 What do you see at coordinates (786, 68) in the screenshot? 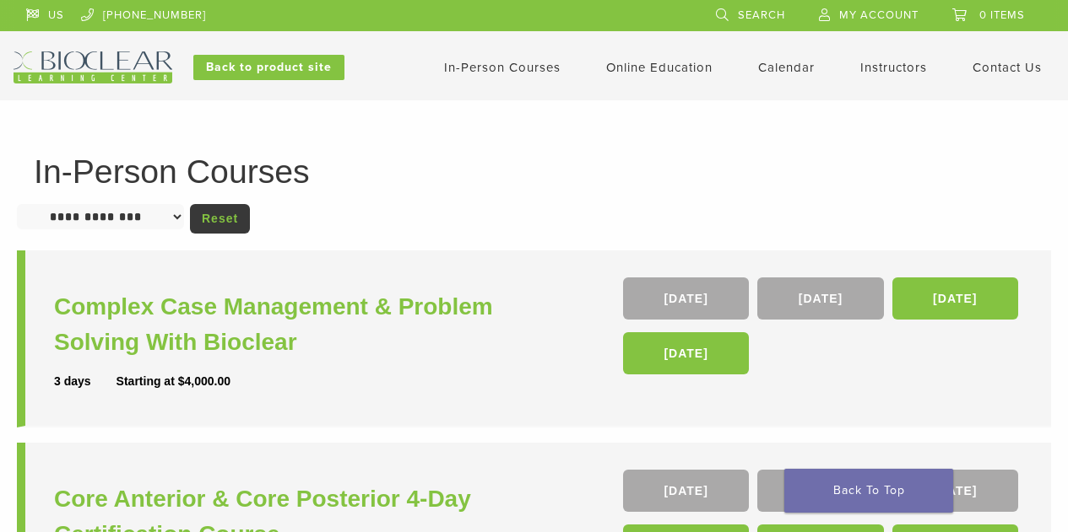
I see `a: Calendar` at bounding box center [786, 68].